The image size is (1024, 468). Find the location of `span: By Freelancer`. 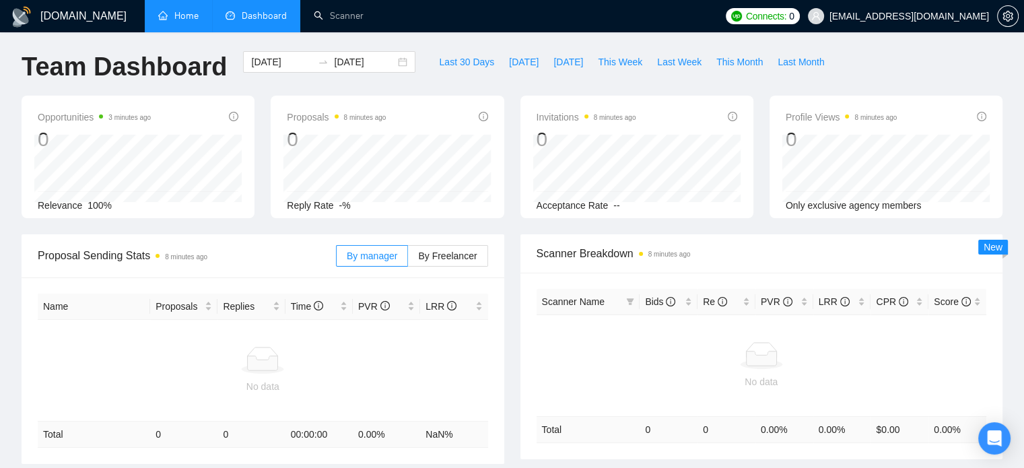

span: By Freelancer is located at coordinates (447, 256).